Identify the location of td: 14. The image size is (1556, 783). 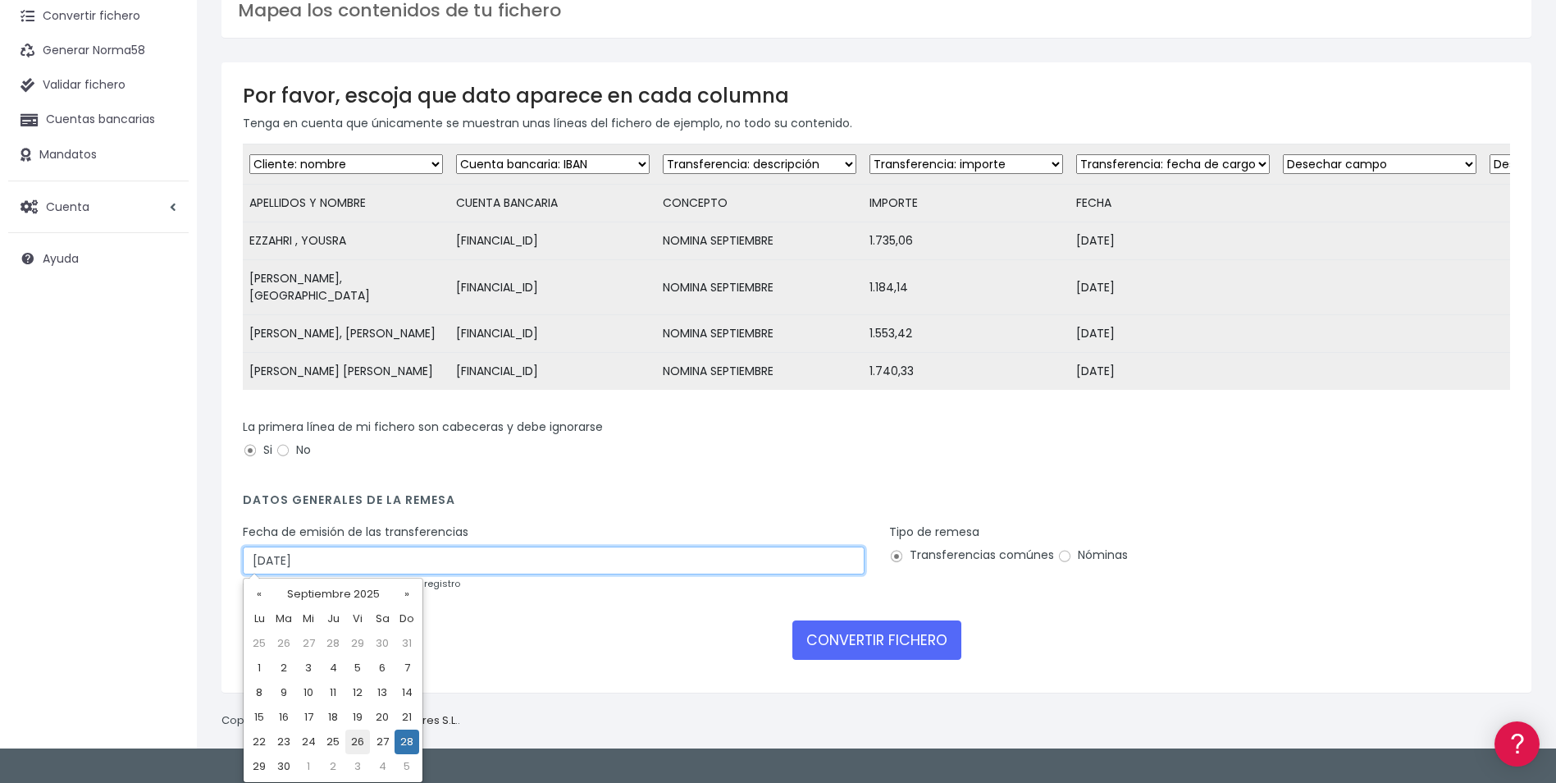
(407, 692).